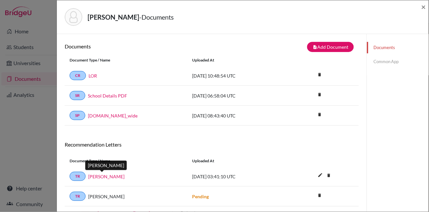 This screenshot has width=429, height=212. What do you see at coordinates (212, 144) in the screenshot?
I see `h6: Recommendation Letters` at bounding box center [212, 144].